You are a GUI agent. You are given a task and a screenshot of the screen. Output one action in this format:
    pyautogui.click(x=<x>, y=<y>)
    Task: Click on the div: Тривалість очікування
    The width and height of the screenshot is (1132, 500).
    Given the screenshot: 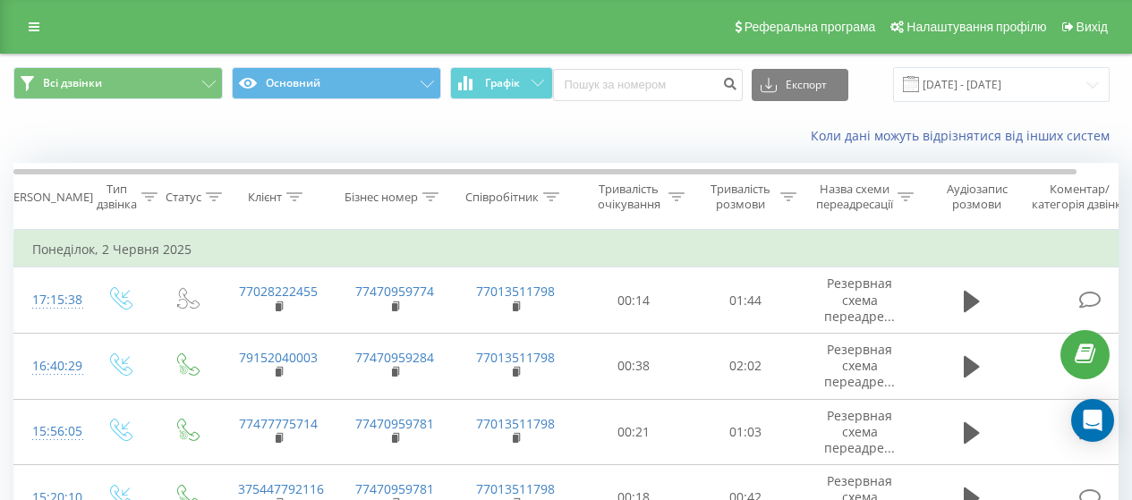 What is the action you would take?
    pyautogui.click(x=628, y=197)
    